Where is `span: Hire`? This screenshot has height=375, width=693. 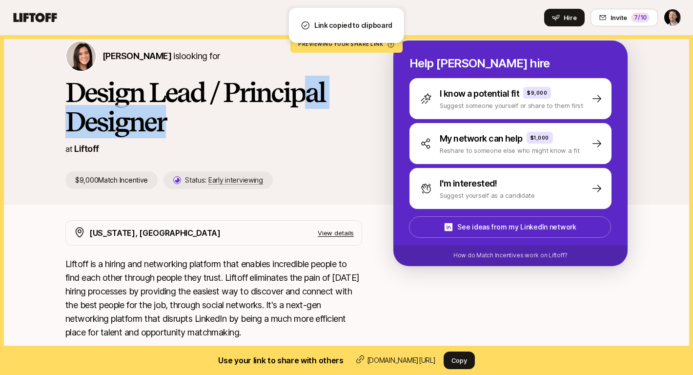 span: Hire is located at coordinates (570, 18).